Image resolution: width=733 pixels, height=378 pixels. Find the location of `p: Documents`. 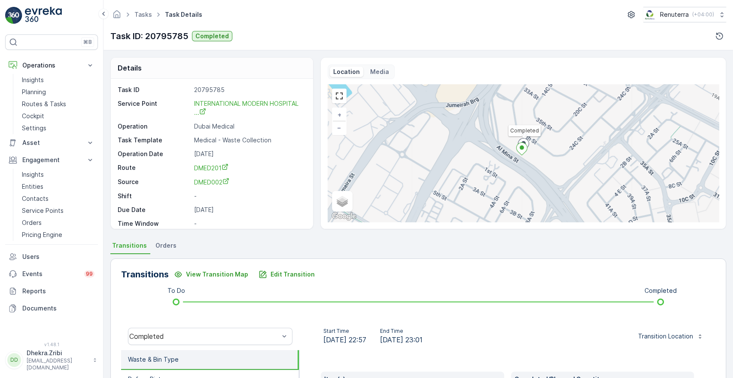

p: Documents is located at coordinates (58, 308).